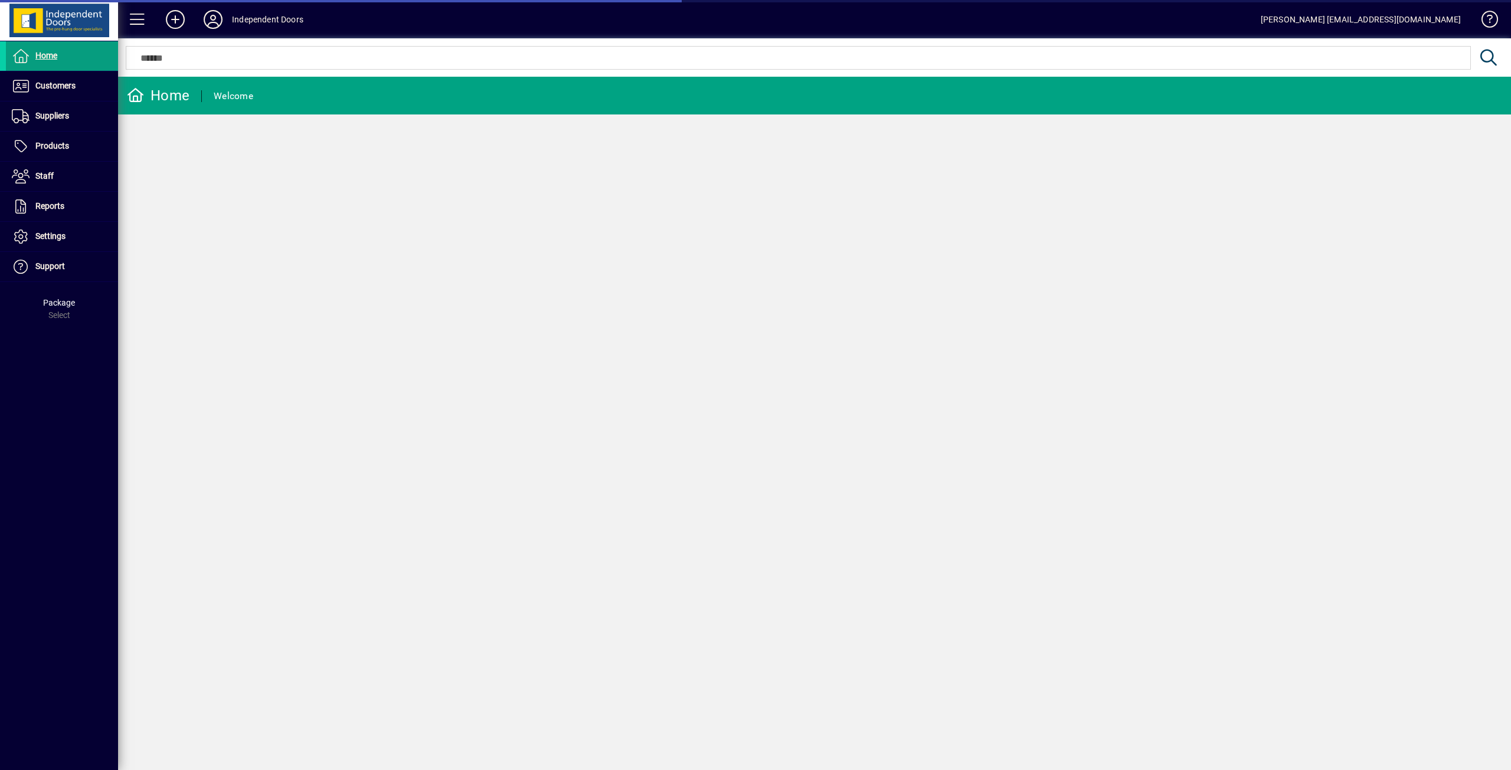 The height and width of the screenshot is (770, 1511). I want to click on a: Customers, so click(62, 86).